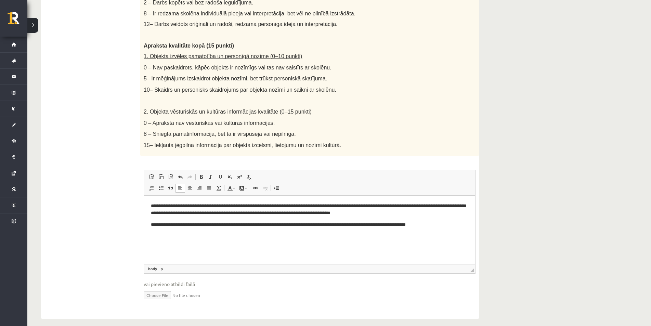  I want to click on a: Rīgas 1. Tālmācības vidusskola, so click(17, 21).